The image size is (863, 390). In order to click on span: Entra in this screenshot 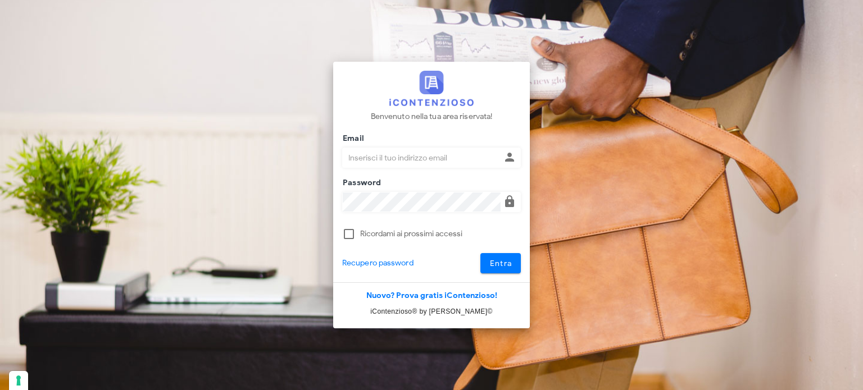, I will do `click(500, 263)`.